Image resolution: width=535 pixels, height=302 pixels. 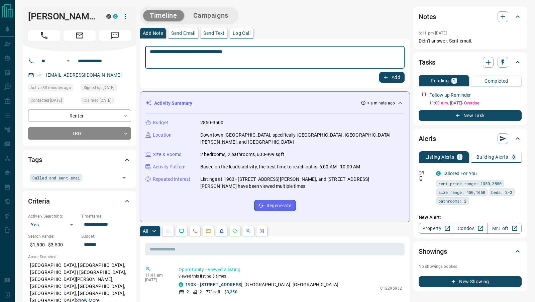 I want to click on p: Add Note, so click(x=153, y=33).